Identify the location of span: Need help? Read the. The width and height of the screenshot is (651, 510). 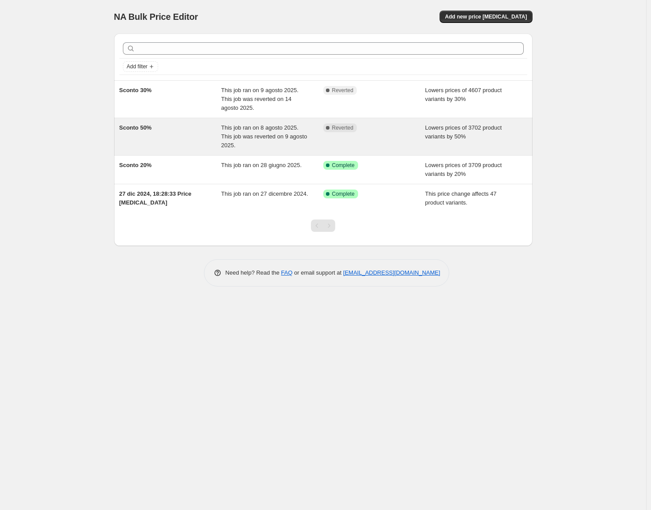
(253, 272).